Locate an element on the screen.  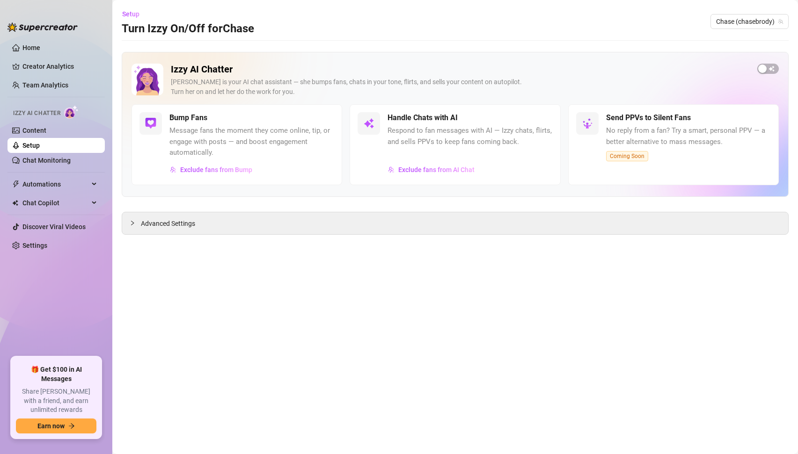
span: Message fans the moment they come online, tip, or engage with posts — and boost engagement automa... is located at coordinates (252, 142).